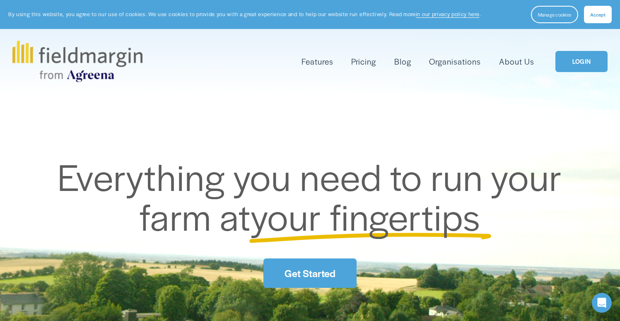  I want to click on span: your fingertips, so click(366, 216).